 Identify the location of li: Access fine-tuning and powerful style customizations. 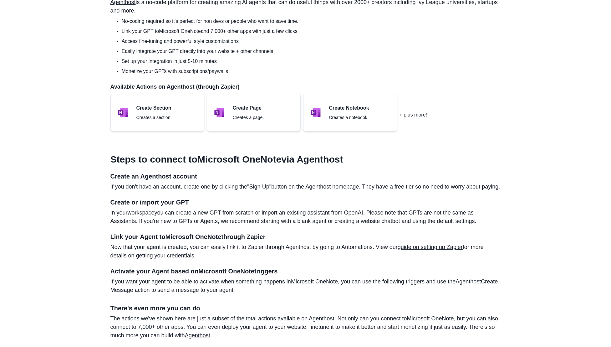
(311, 41).